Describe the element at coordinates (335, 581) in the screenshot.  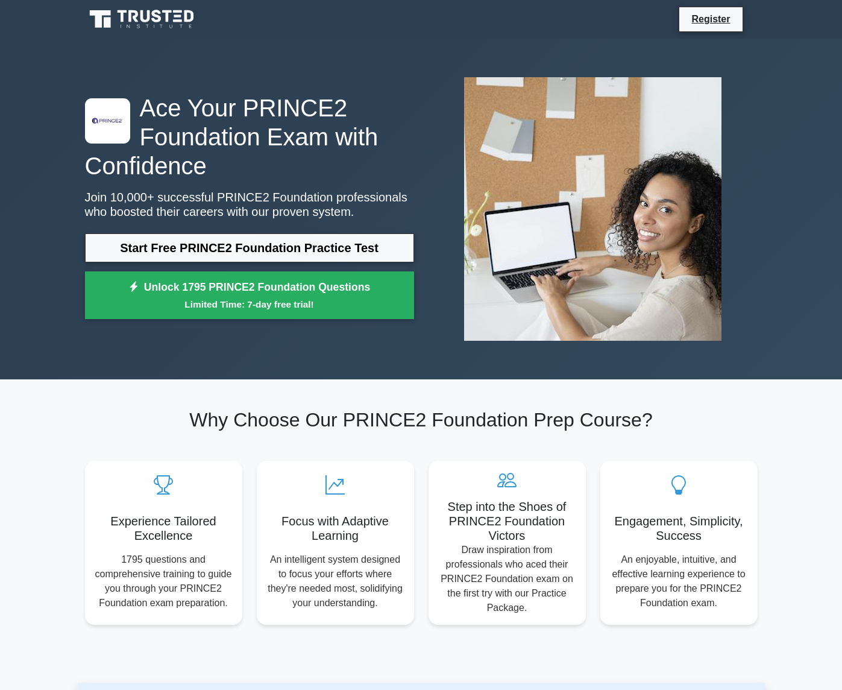
I see `p: An intelligent system designed to focus your efforts where they're needed most, solidifying your ...` at that location.